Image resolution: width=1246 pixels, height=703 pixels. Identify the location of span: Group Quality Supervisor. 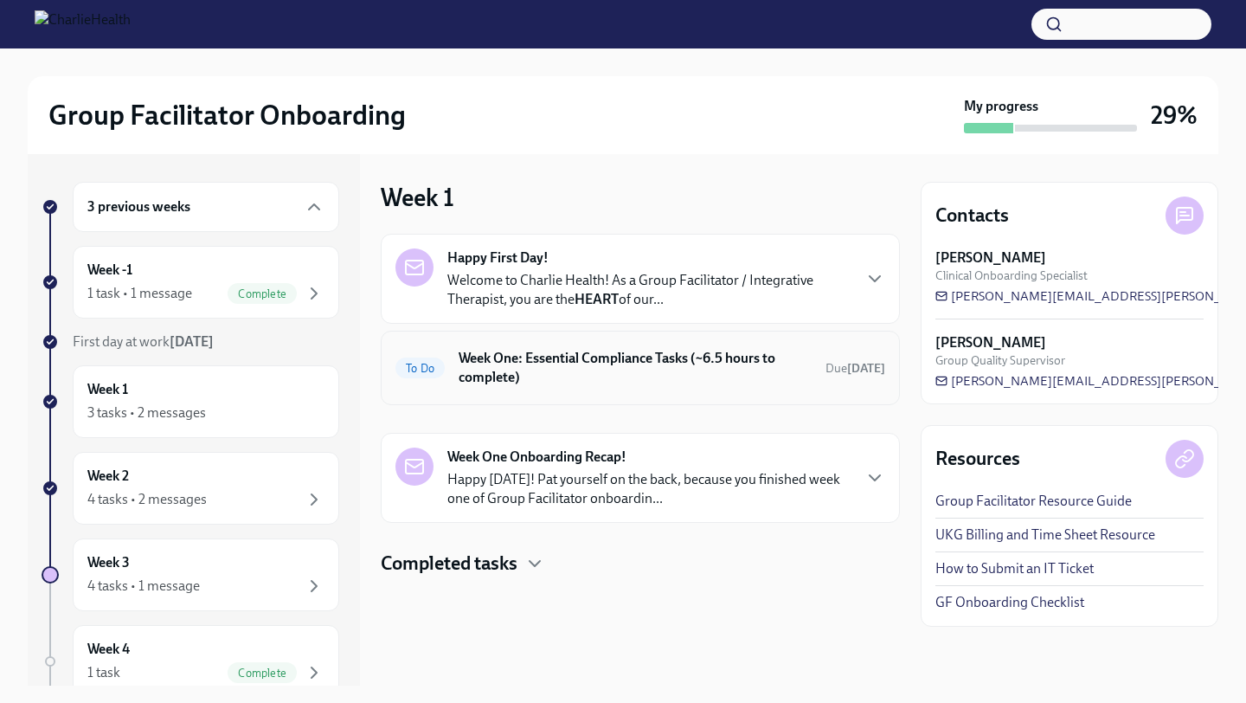
(1000, 360).